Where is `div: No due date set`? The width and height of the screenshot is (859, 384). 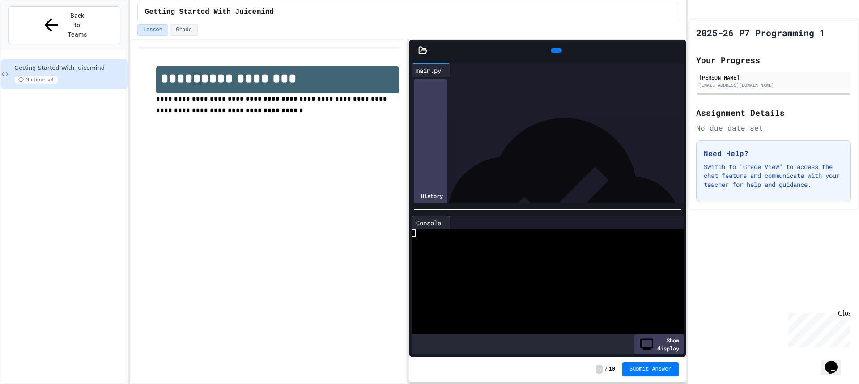
div: No due date set is located at coordinates (774, 128).